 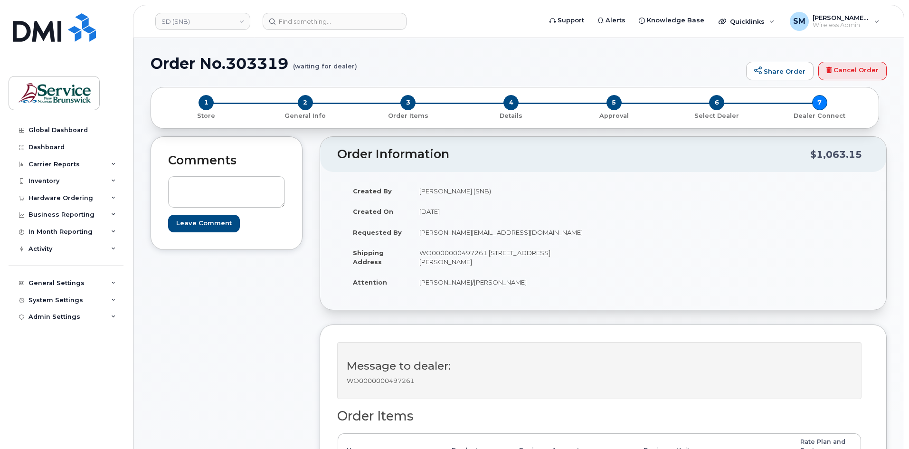 I want to click on p: Approval, so click(x=613, y=116).